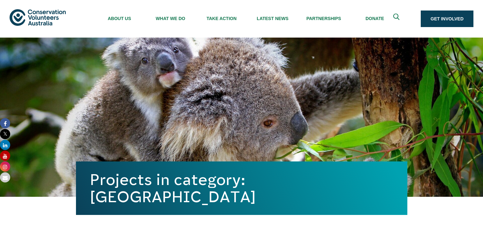 This screenshot has height=235, width=483. Describe the element at coordinates (272, 19) in the screenshot. I see `span: Latest News` at that location.